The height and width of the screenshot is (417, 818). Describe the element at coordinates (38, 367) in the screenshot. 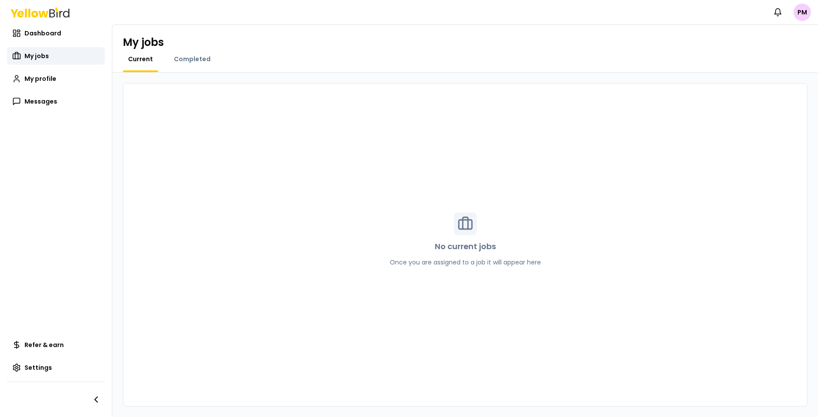

I see `span: Settings` at that location.